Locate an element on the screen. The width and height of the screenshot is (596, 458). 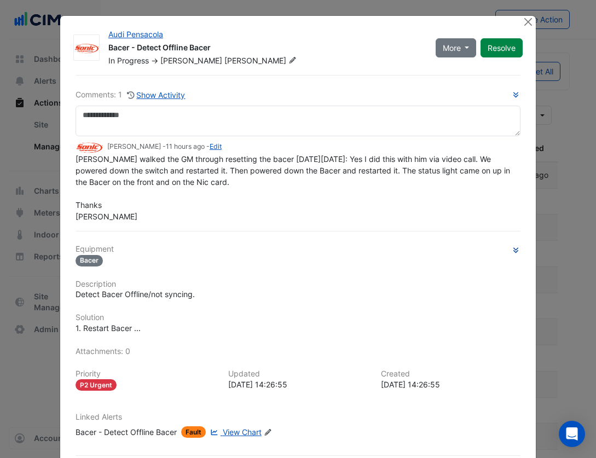
span: Fault is located at coordinates (193, 432).